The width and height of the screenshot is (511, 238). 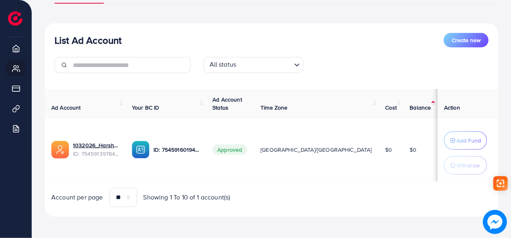 What do you see at coordinates (495, 222) in the screenshot?
I see `img: image` at bounding box center [495, 222].